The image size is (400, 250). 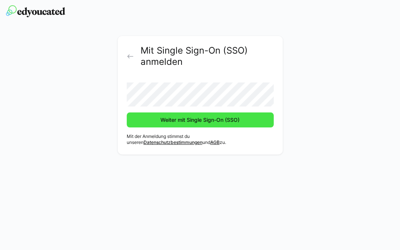 I want to click on a: AGB, so click(x=215, y=142).